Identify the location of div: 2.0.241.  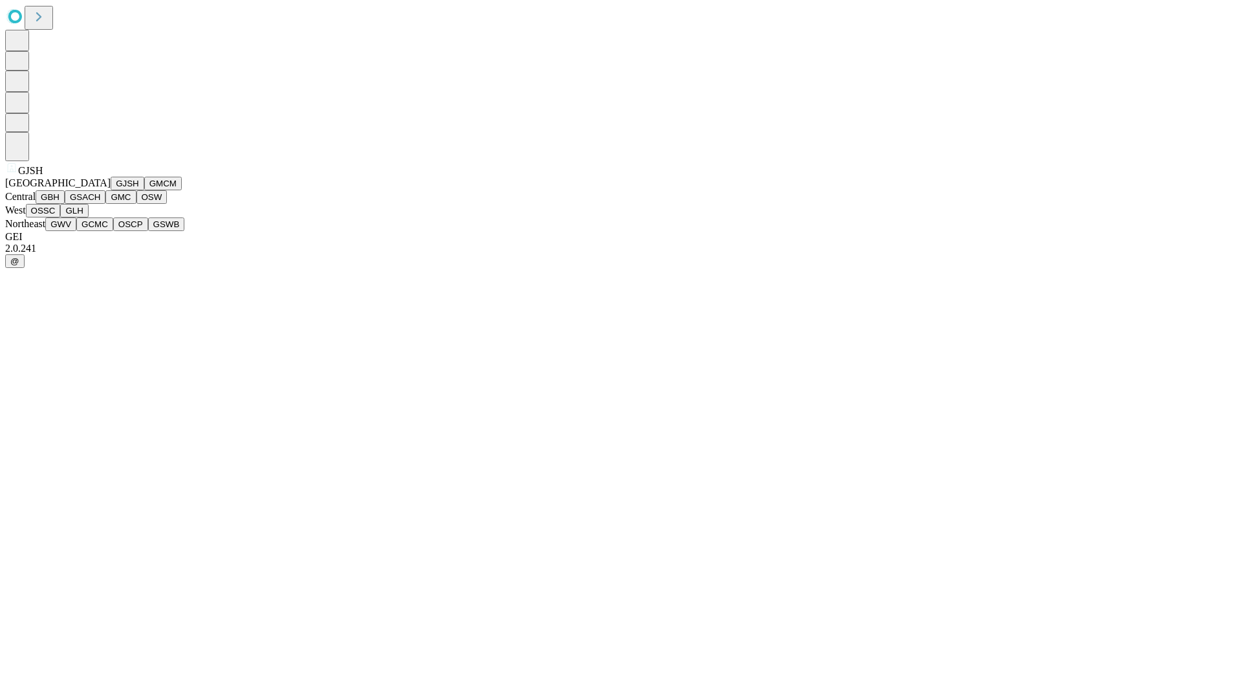
(621, 248).